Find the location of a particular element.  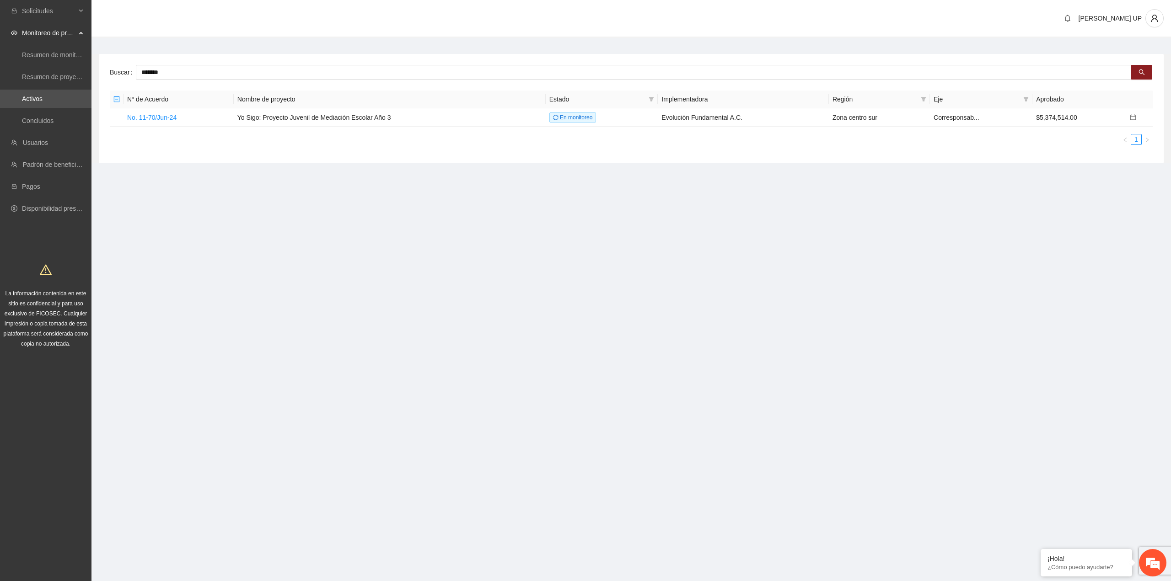

span: Monitoreo de proyectos is located at coordinates (49, 33).